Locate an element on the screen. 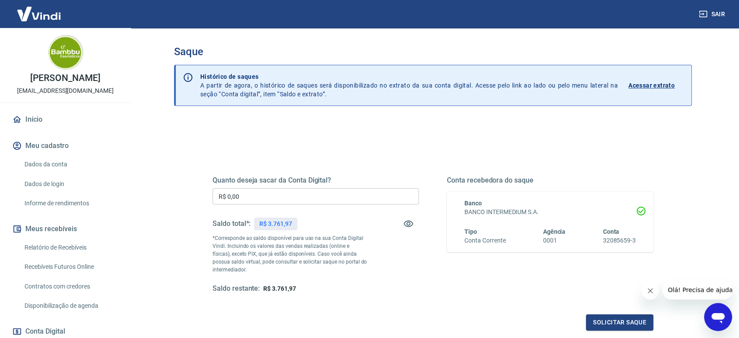 This screenshot has height=338, width=739. a: Disponibilização de agenda is located at coordinates (70, 305).